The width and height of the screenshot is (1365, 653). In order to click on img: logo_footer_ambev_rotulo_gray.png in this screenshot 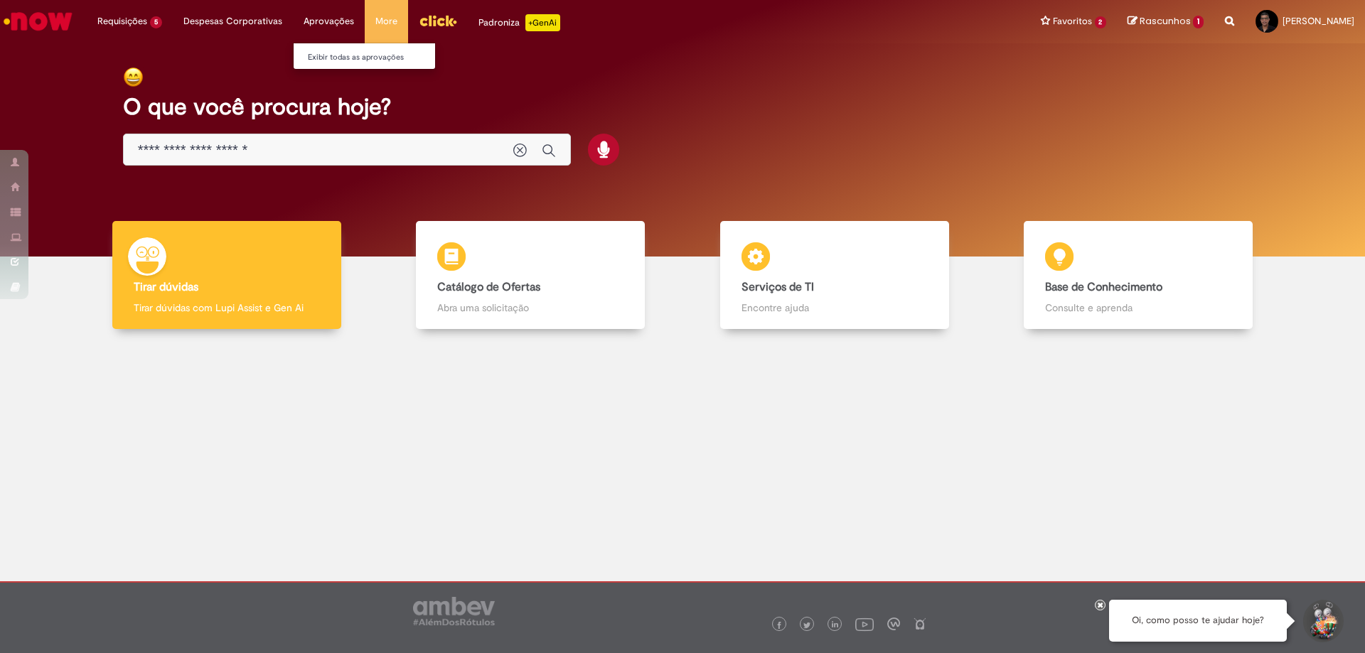, I will do `click(453, 611)`.